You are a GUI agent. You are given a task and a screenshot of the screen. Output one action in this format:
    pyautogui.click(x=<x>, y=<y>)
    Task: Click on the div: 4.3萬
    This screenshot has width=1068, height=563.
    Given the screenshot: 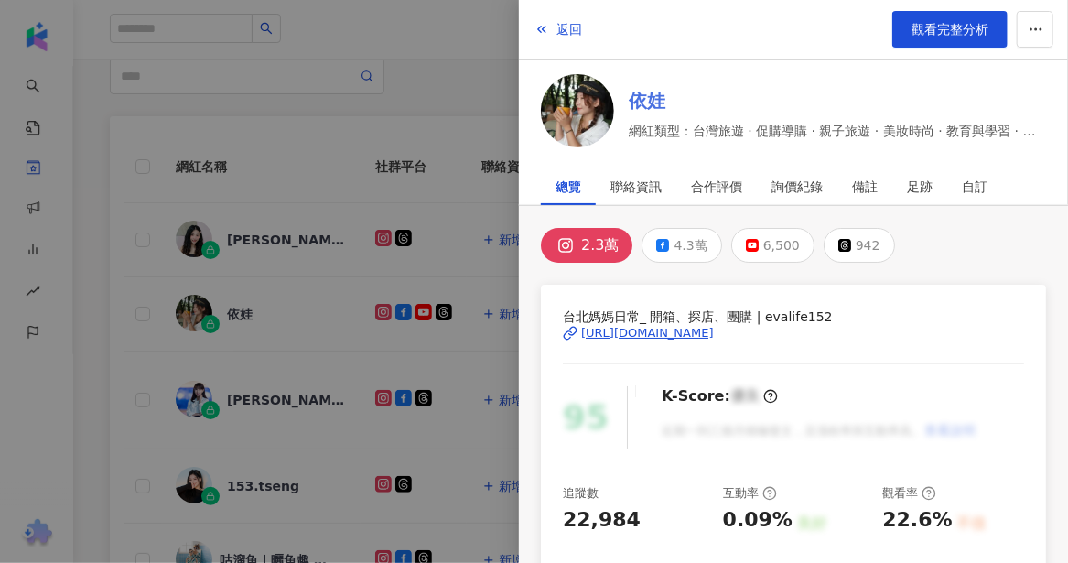 What is the action you would take?
    pyautogui.click(x=690, y=245)
    